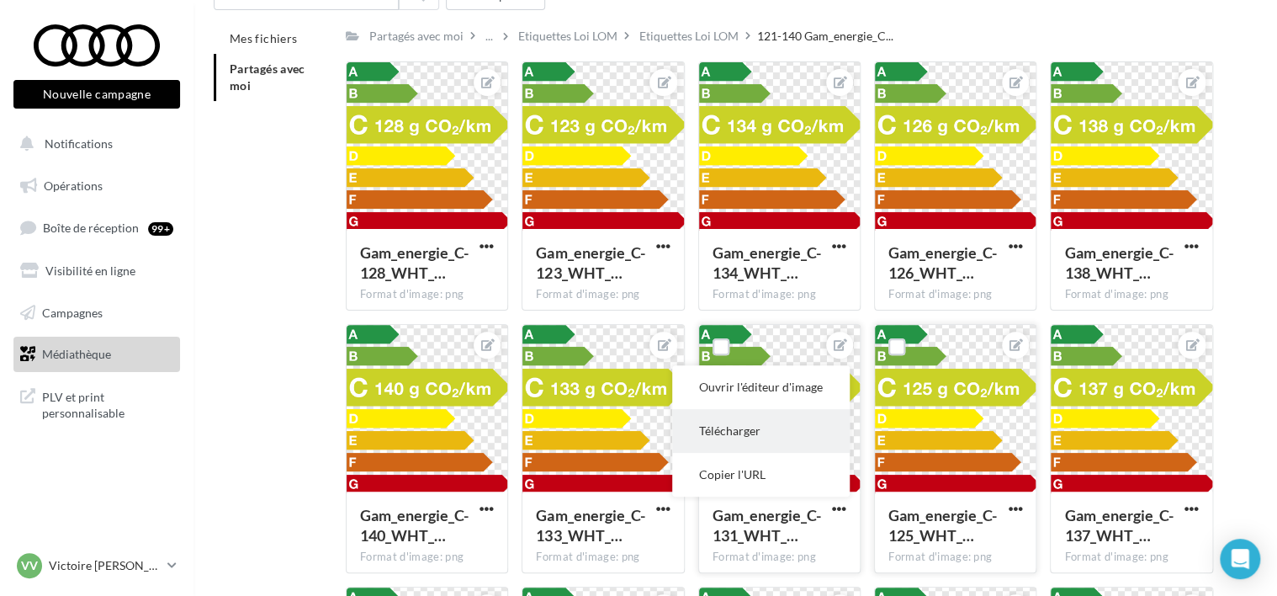 The image size is (1277, 596). I want to click on span: Gam_energie_C-138_WHT_RVB_PNG_1080PX, so click(1118, 262).